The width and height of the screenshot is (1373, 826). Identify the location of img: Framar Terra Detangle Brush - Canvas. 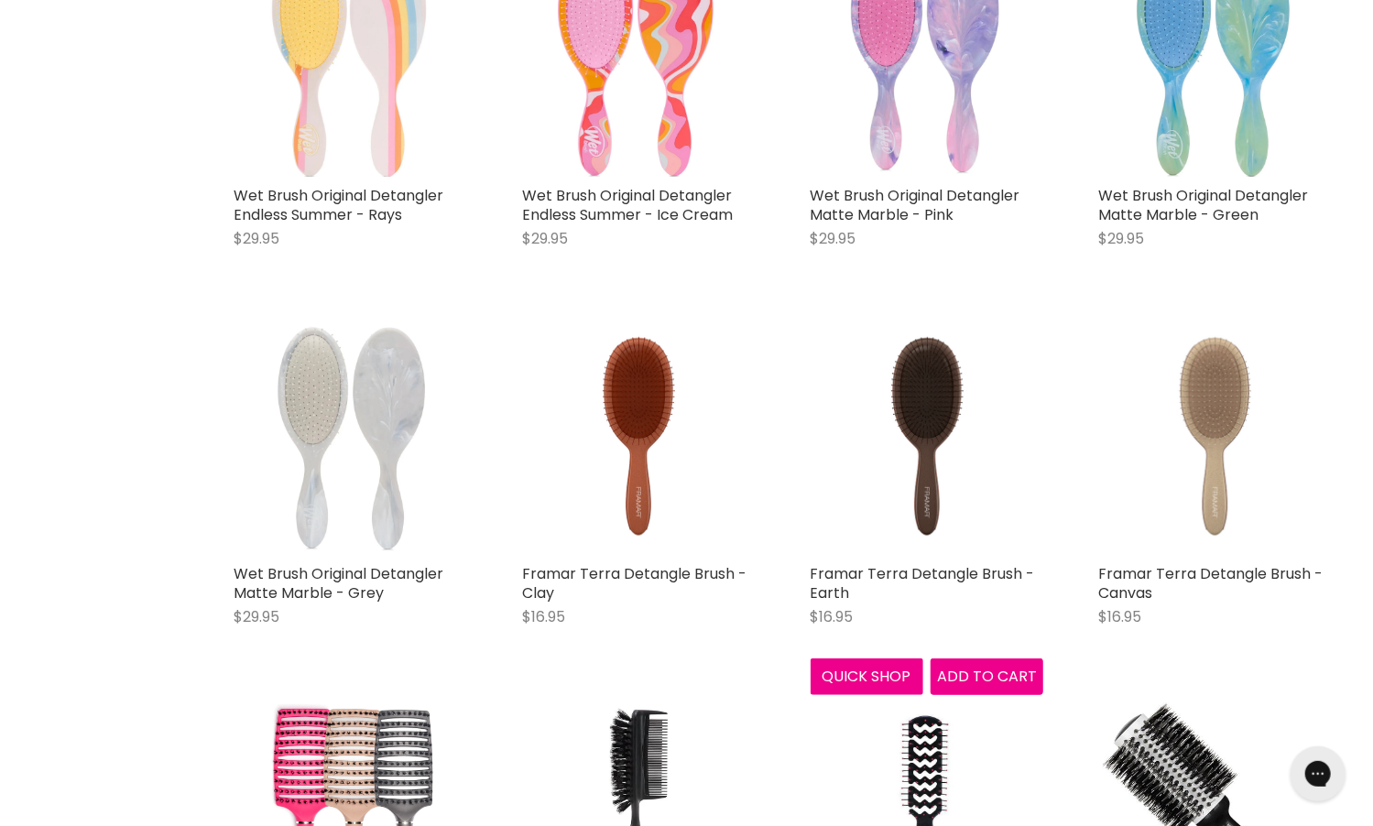
(1215, 438).